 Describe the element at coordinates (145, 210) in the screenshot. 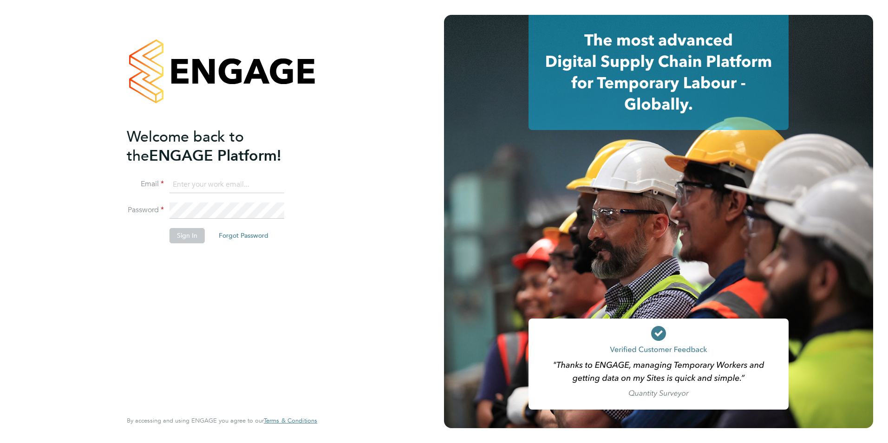

I see `label: Password` at that location.